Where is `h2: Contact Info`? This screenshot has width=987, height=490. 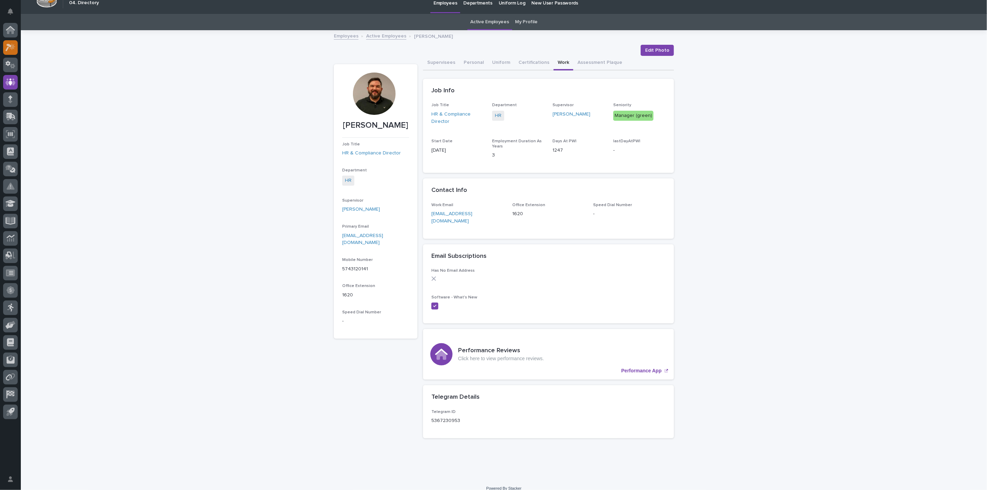
h2: Contact Info is located at coordinates (449, 190).